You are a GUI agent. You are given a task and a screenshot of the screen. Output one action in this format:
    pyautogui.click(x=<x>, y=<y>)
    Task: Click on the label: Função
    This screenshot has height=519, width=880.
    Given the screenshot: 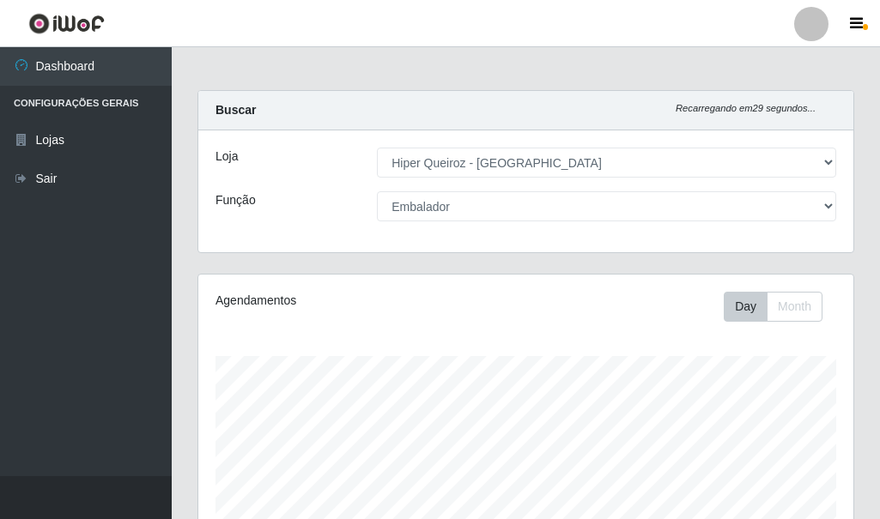 What is the action you would take?
    pyautogui.click(x=235, y=200)
    